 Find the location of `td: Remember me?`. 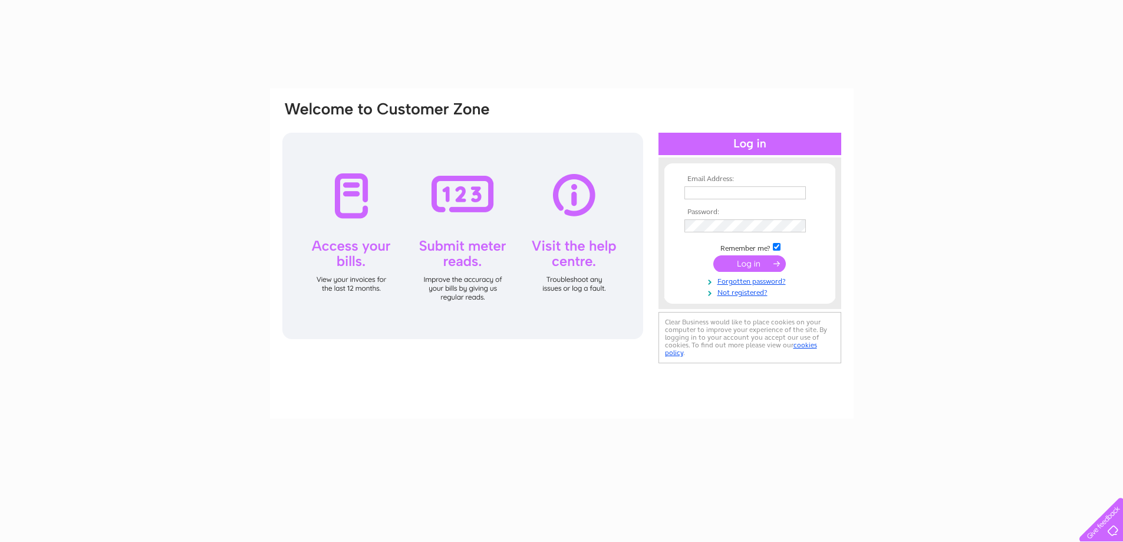

td: Remember me? is located at coordinates (750, 247).